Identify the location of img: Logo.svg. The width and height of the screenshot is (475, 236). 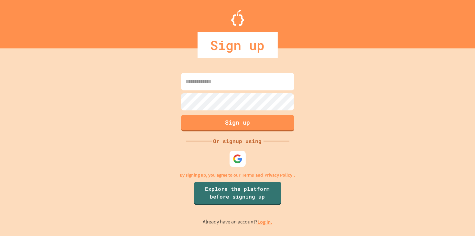
(238, 18).